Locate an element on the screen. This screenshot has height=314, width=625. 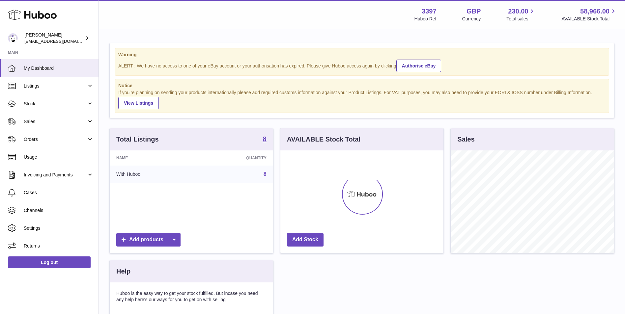
h3: Sales is located at coordinates (466, 139).